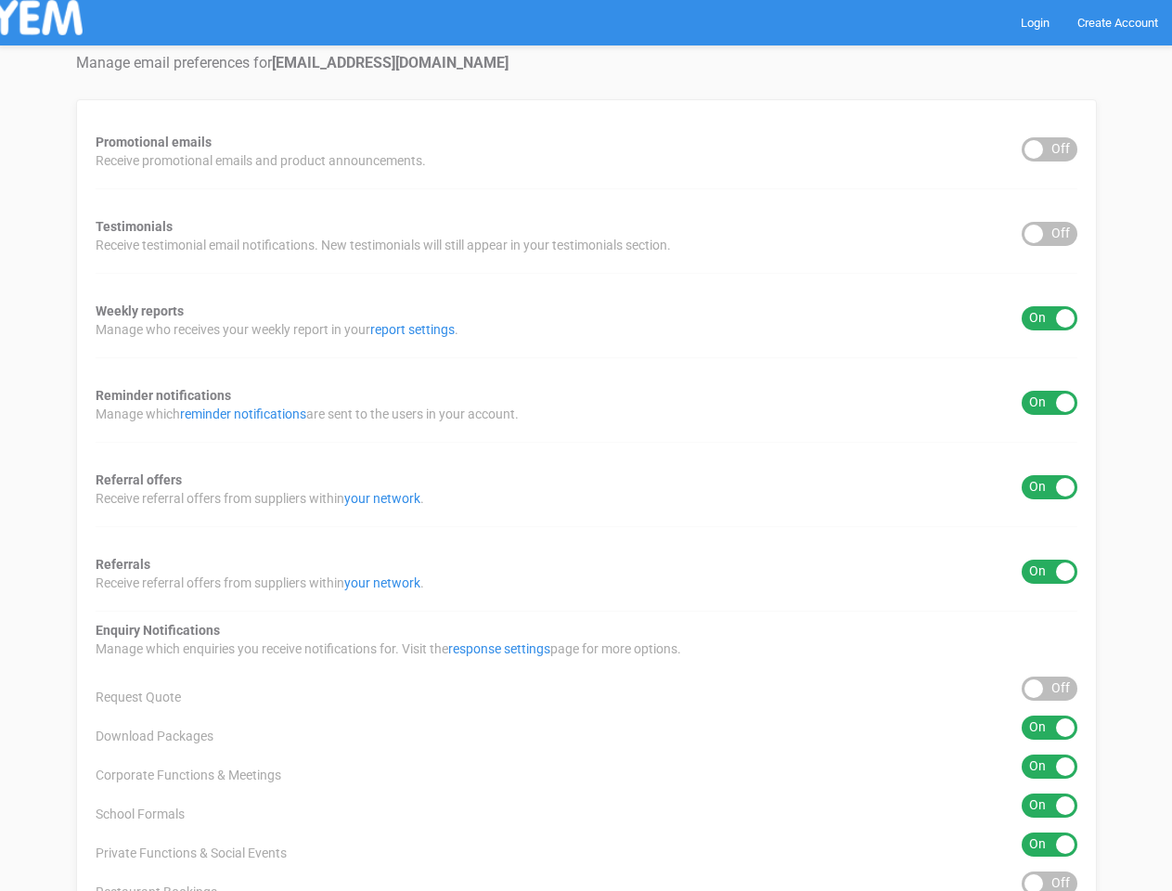  I want to click on span: Request Quote, so click(138, 697).